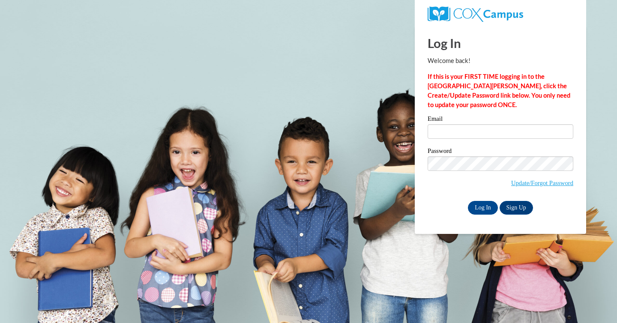 Image resolution: width=617 pixels, height=323 pixels. Describe the element at coordinates (516, 208) in the screenshot. I see `a: Sign Up` at that location.